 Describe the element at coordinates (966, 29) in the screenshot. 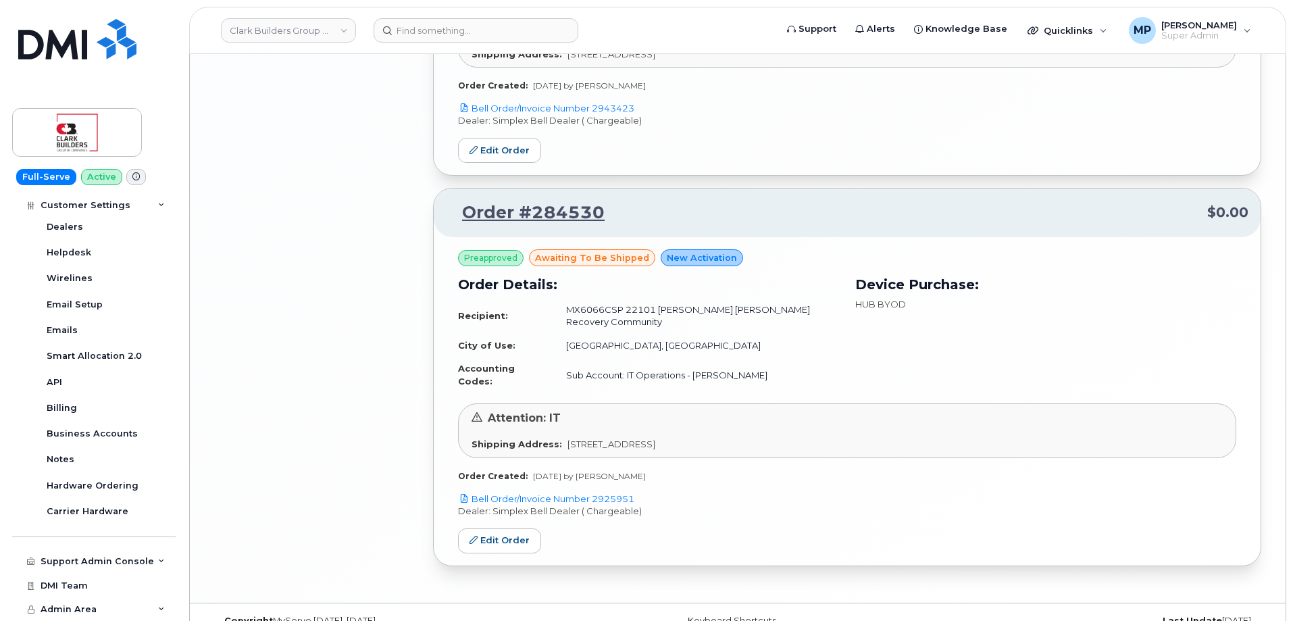

I see `span: Knowledge Base` at that location.